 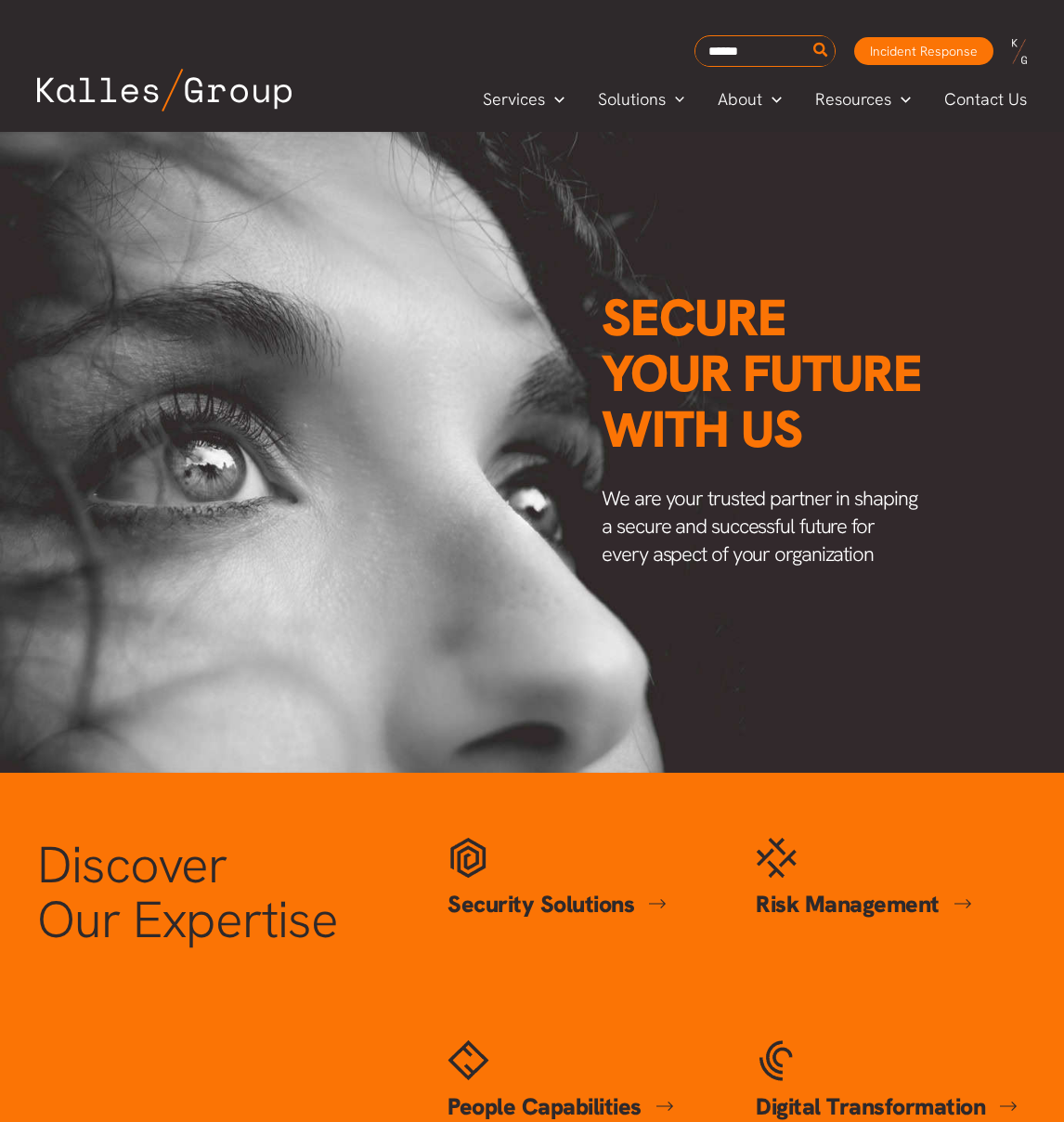 I want to click on span: Services, so click(x=513, y=100).